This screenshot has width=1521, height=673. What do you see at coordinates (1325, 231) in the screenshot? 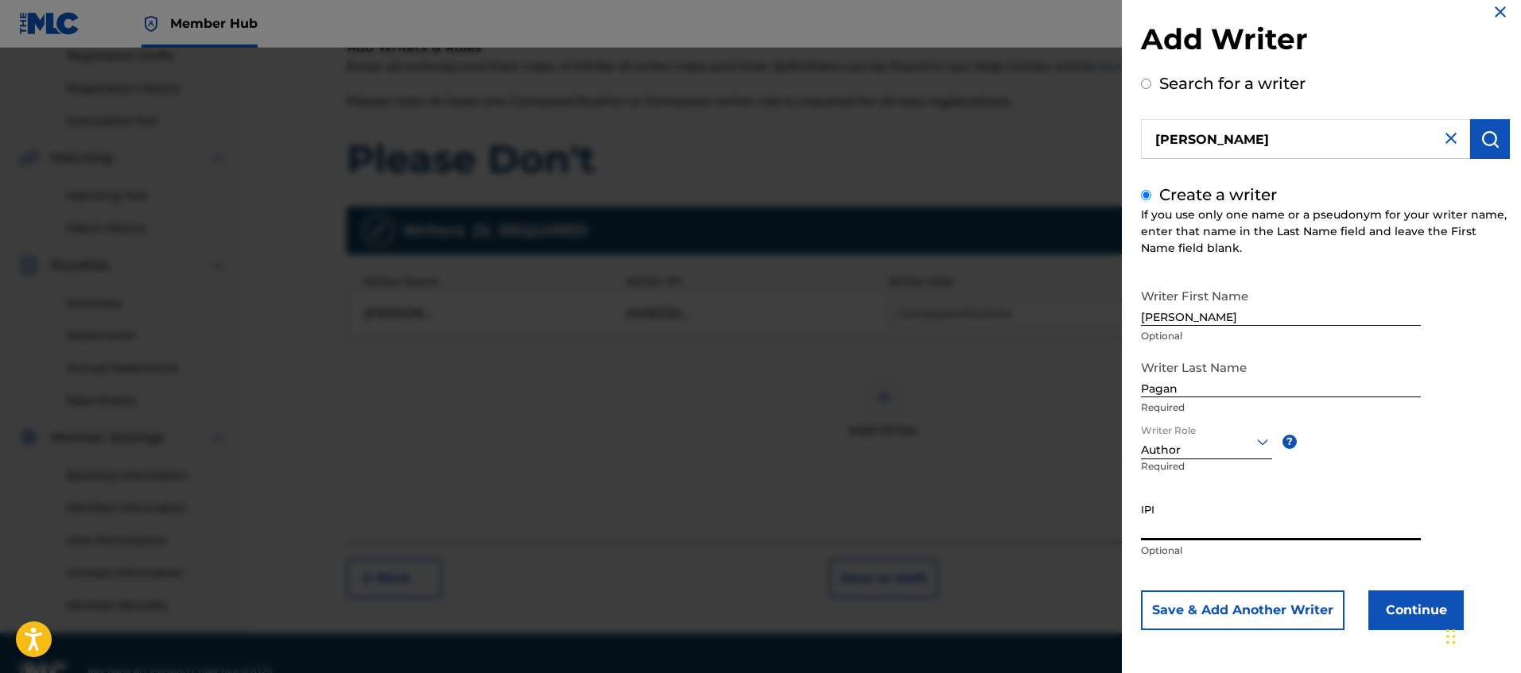
I see `div: If you use only one name or a pseudonym for your writer name, enter that name in the Last Name fi...` at bounding box center [1325, 231].